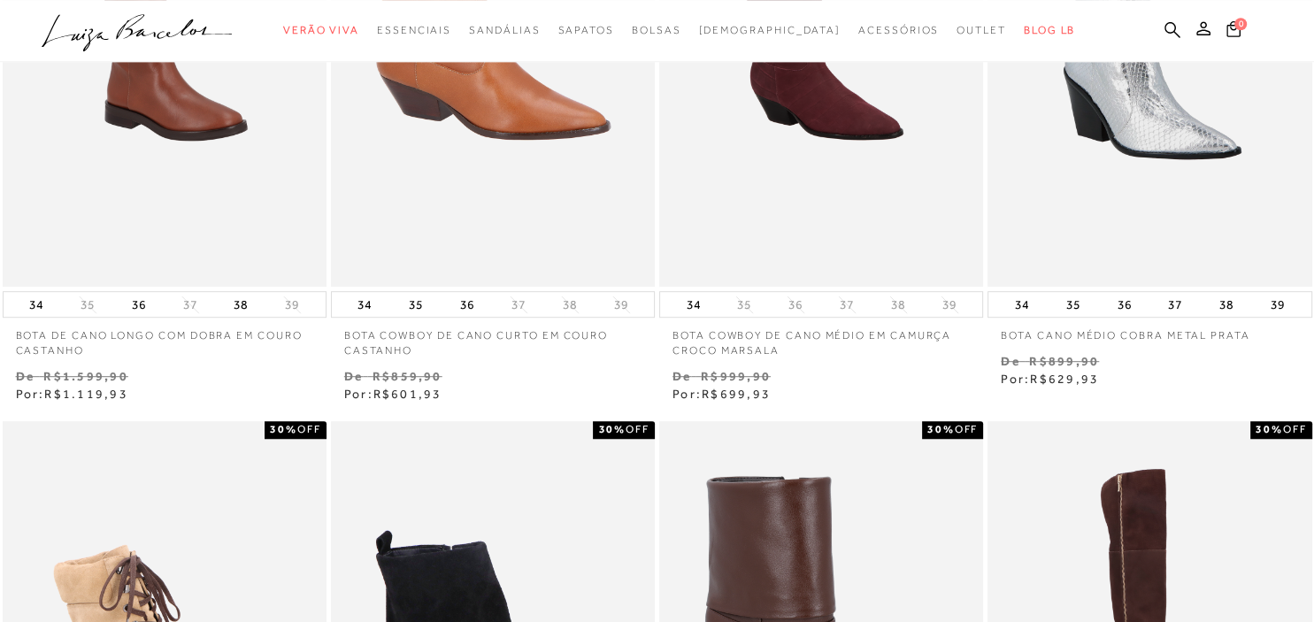 This screenshot has height=622, width=1314. What do you see at coordinates (493, 338) in the screenshot?
I see `a: BOTA COWBOY DE CANO CURTO EM COURO CASTANHO` at bounding box center [493, 338].